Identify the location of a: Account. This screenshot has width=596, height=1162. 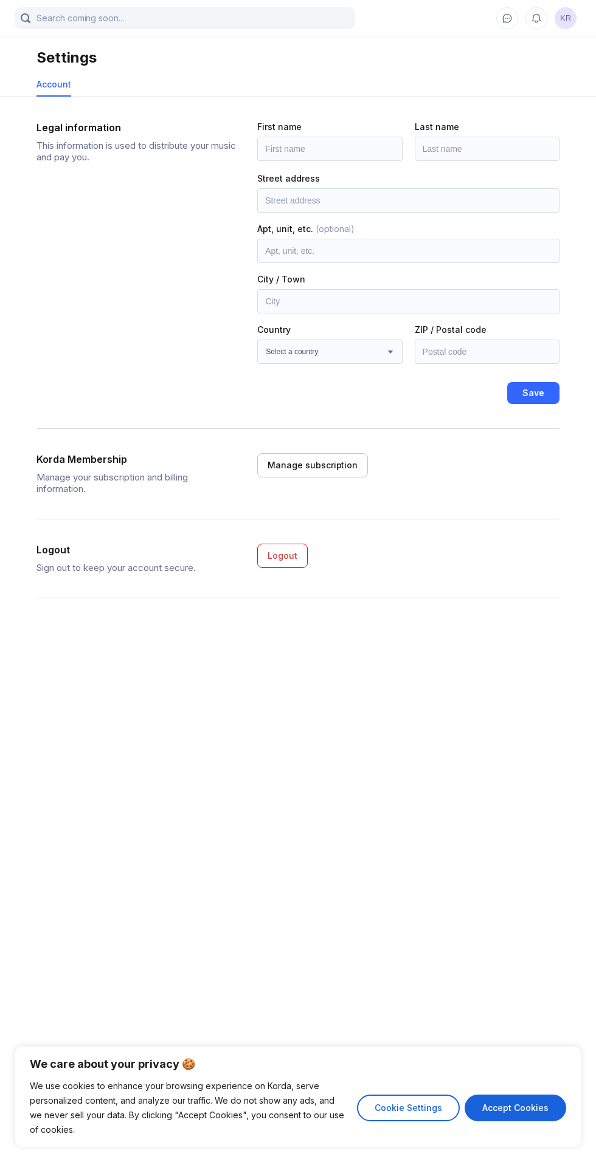
(53, 84).